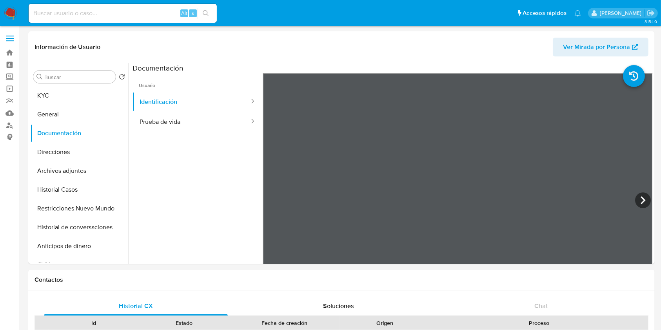 The width and height of the screenshot is (661, 330). What do you see at coordinates (184, 323) in the screenshot?
I see `div: Estado` at bounding box center [184, 323].